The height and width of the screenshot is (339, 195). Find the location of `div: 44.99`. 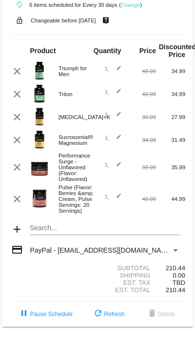

div: 44.99 is located at coordinates (171, 199).